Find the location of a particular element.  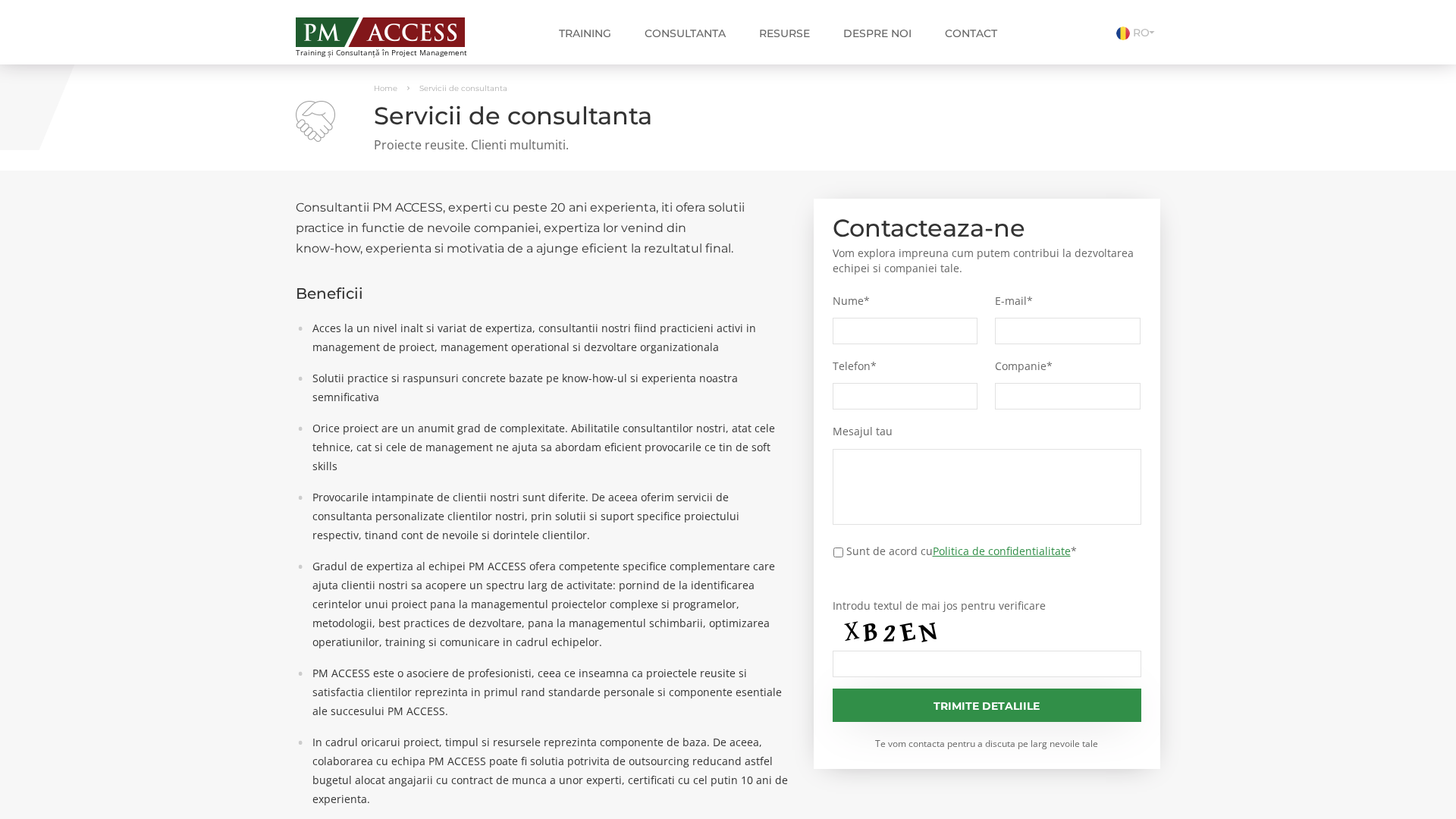

a: Politica de confidentialitate is located at coordinates (1002, 551).